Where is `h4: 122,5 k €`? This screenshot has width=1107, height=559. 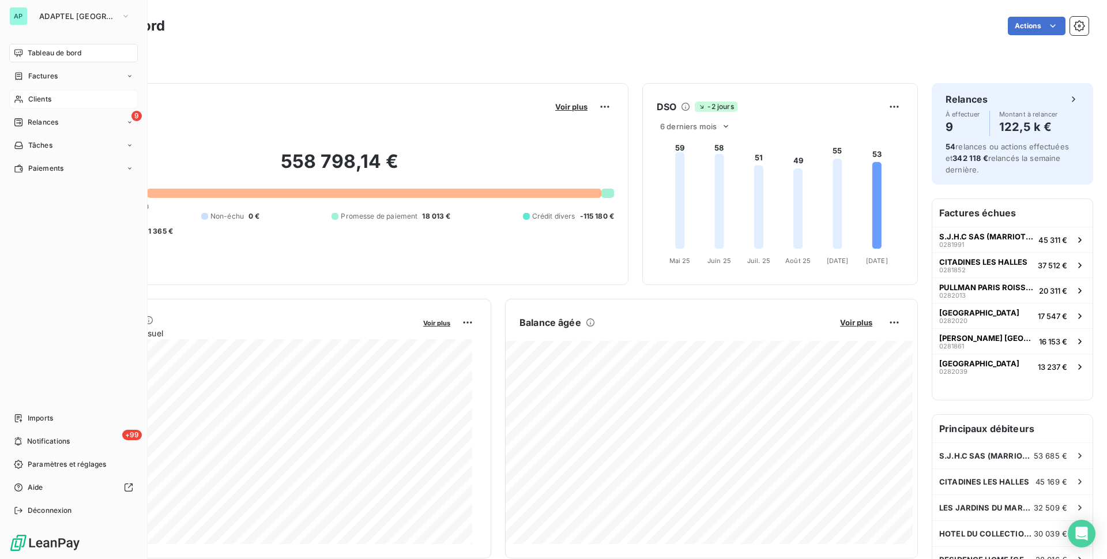
h4: 122,5 k € is located at coordinates (1028, 127).